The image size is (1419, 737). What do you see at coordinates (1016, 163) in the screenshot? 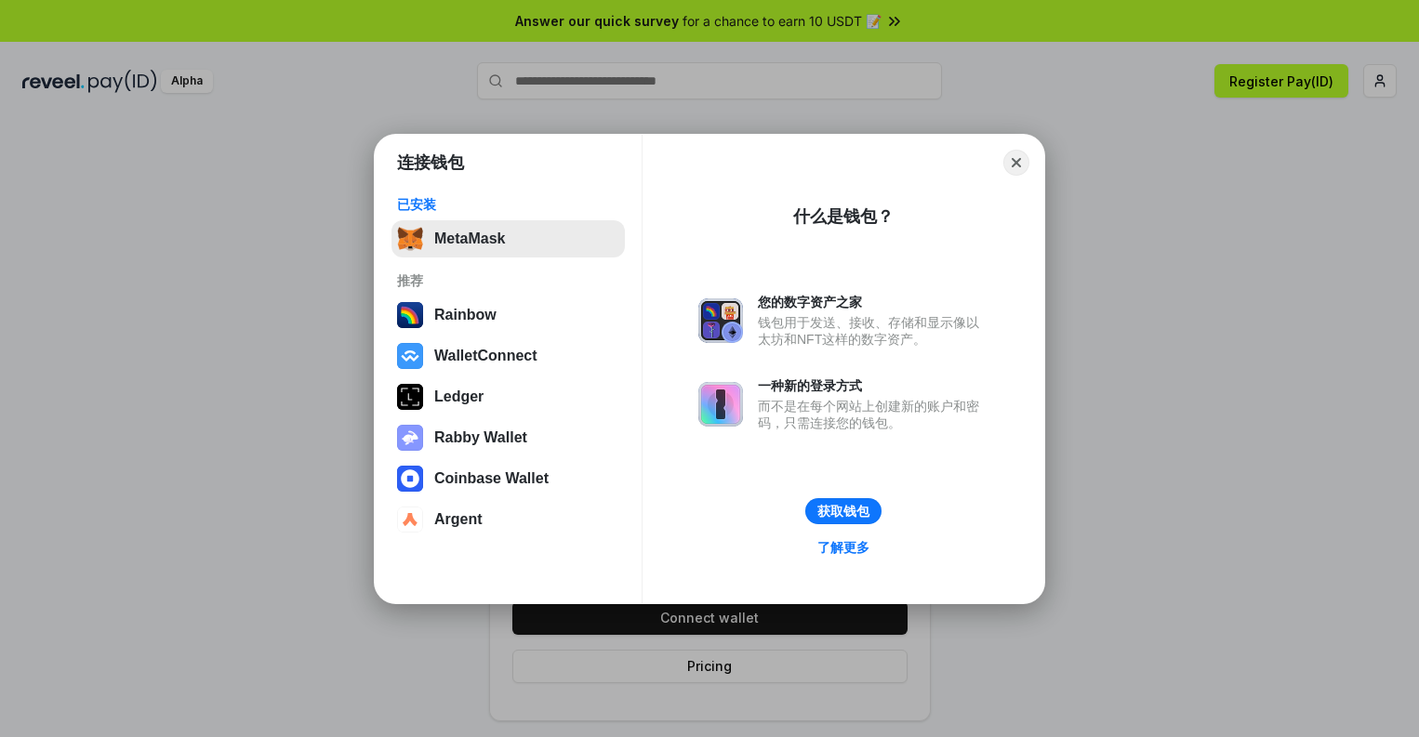
I see `button: Close` at bounding box center [1016, 163].